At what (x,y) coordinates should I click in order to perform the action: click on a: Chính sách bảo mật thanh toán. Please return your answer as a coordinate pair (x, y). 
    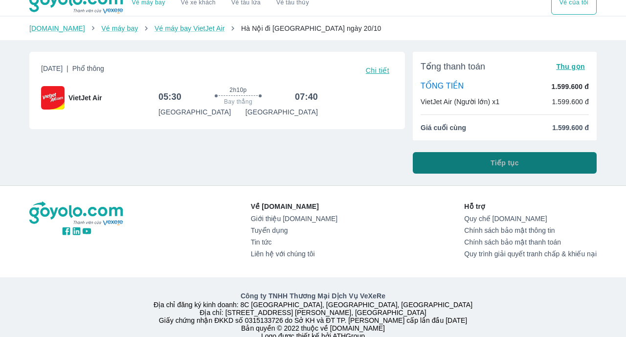
    Looking at the image, I should click on (530, 242).